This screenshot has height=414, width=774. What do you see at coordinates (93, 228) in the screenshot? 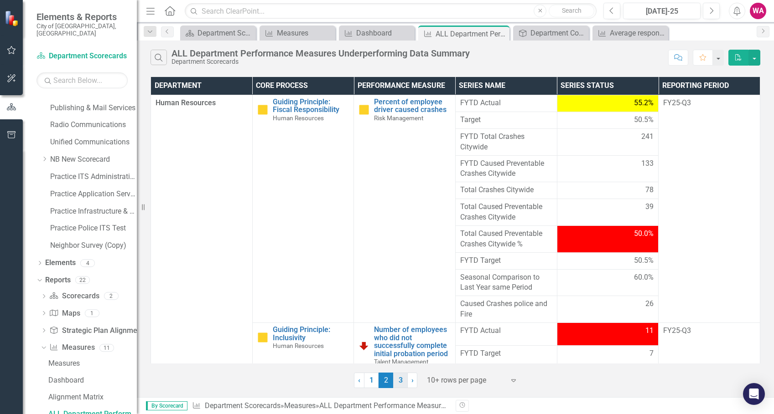
I see `a: Practice Police ITS Test` at bounding box center [93, 228].